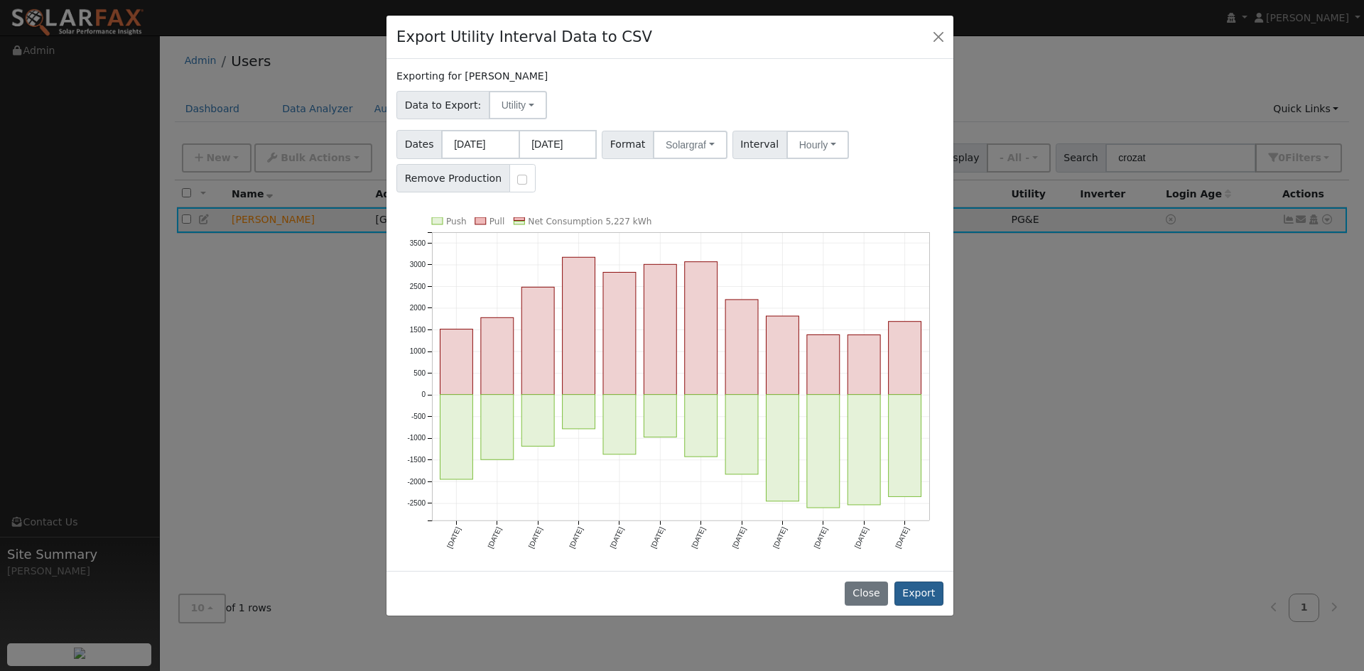  I want to click on text: 3000, so click(418, 265).